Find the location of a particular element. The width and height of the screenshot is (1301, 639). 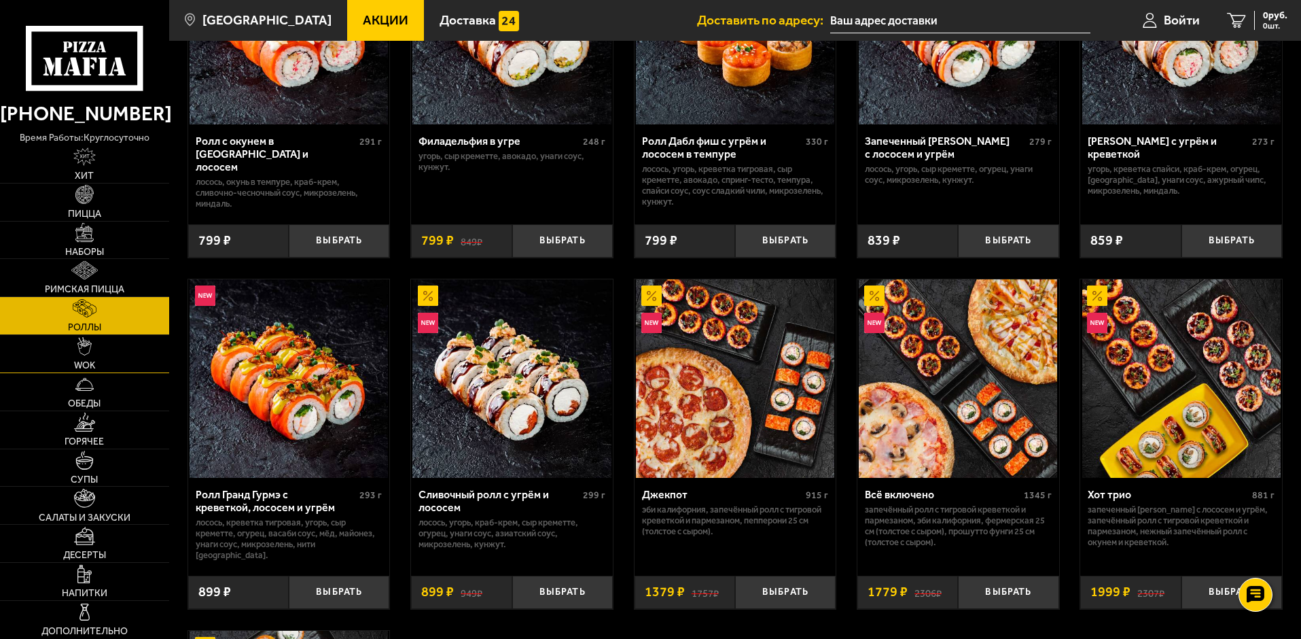

p: лосось, угорь, креветка тигровая, Сыр креметте, авокадо, спринг-тесто, темпура, спайси соус, соус... is located at coordinates (735, 186).